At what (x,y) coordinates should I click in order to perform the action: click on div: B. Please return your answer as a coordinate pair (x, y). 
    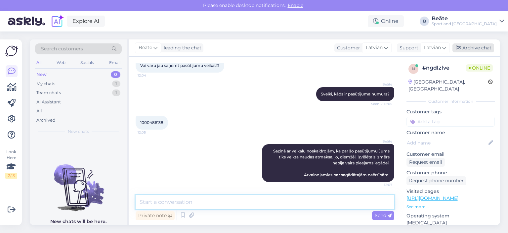
    Looking at the image, I should click on (425, 21).